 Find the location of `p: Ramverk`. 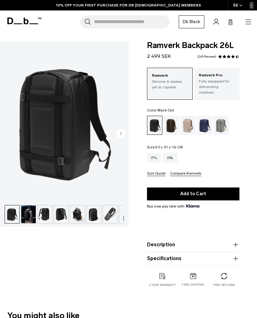

p: Ramverk is located at coordinates (169, 76).